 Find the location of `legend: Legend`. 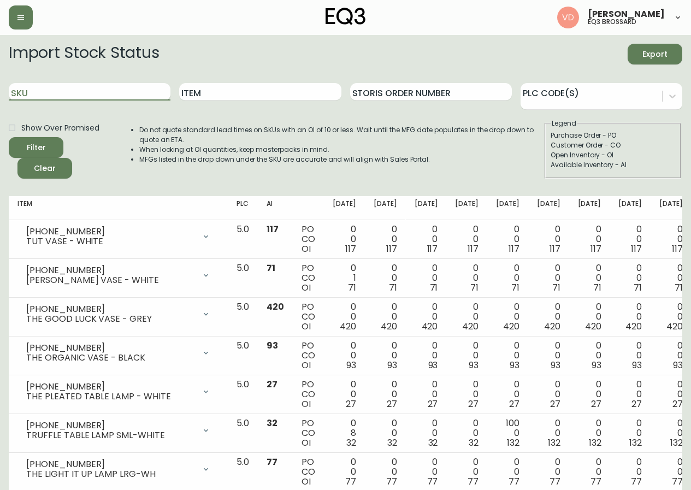

legend: Legend is located at coordinates (564, 124).